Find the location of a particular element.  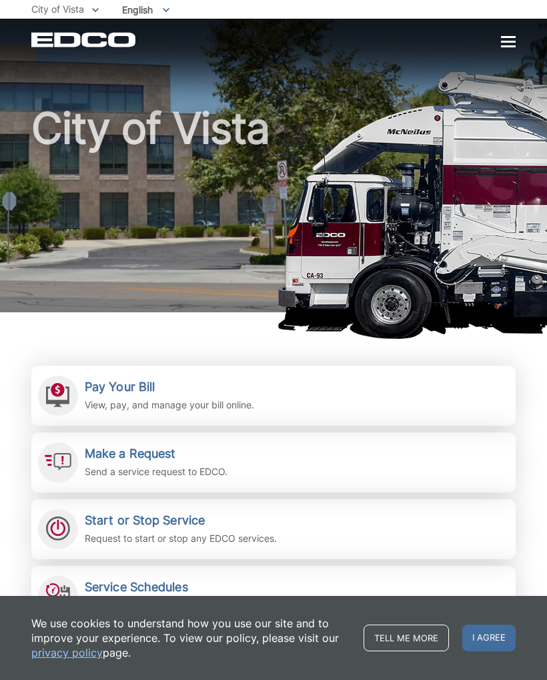

p: Send a service request to EDCO. is located at coordinates (156, 472).